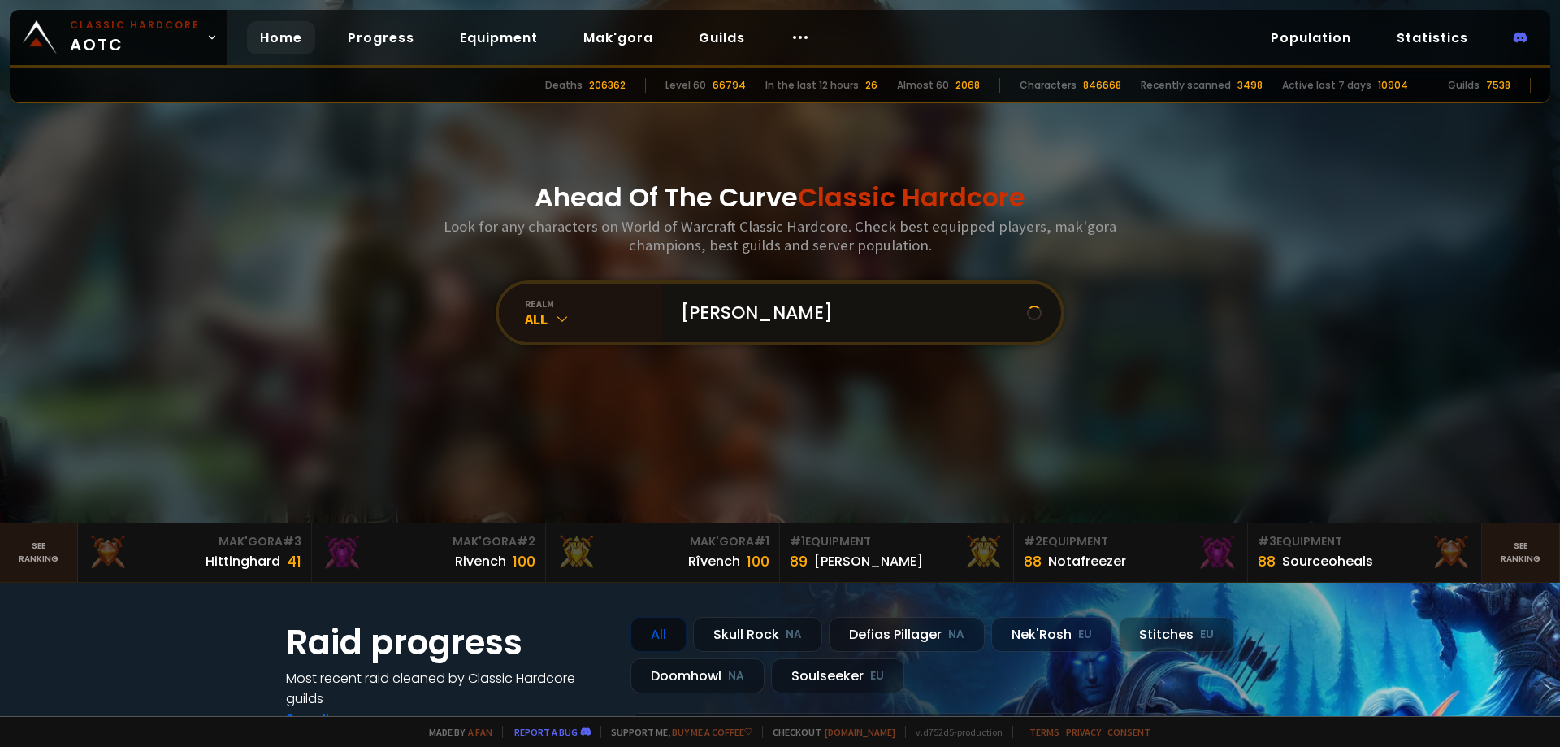  What do you see at coordinates (135, 25) in the screenshot?
I see `small: Classic Hardcore` at bounding box center [135, 25].